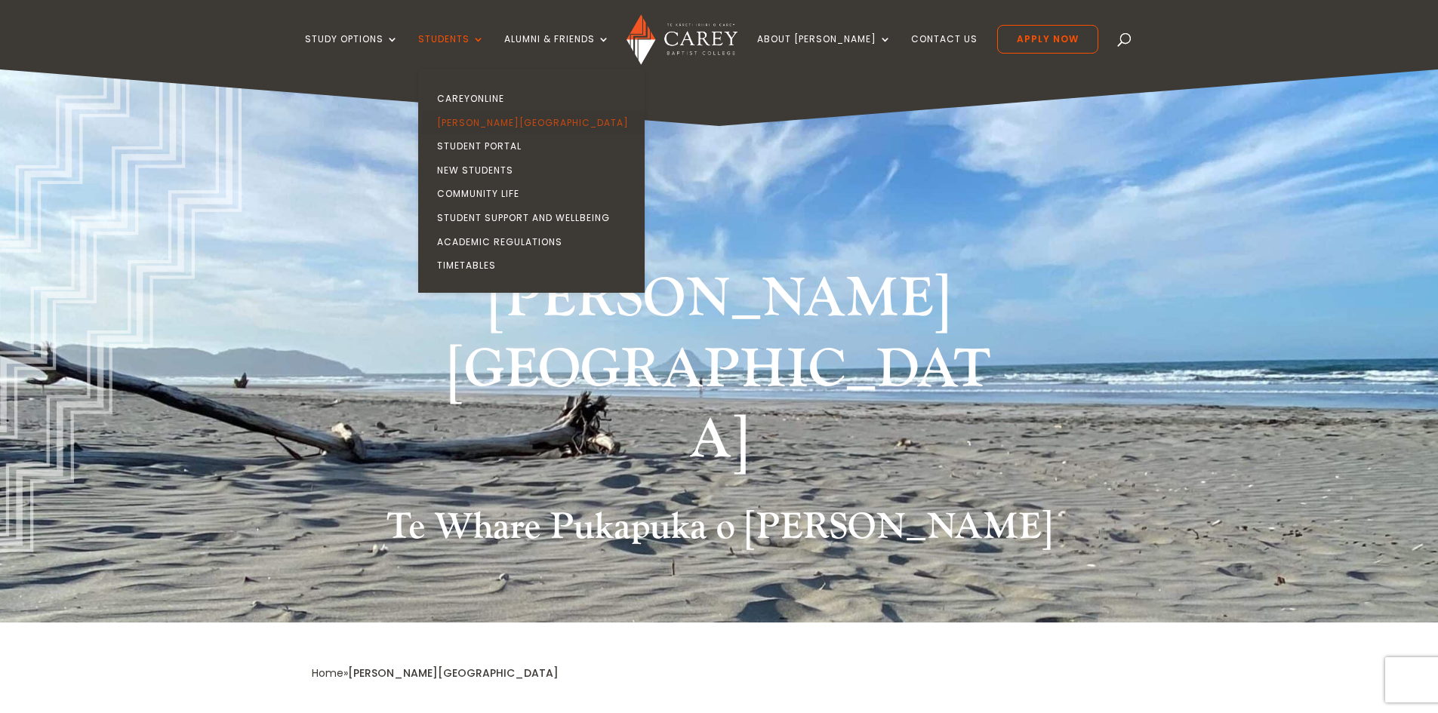 The height and width of the screenshot is (713, 1438). Describe the element at coordinates (1048, 39) in the screenshot. I see `a: Apply Now` at that location.